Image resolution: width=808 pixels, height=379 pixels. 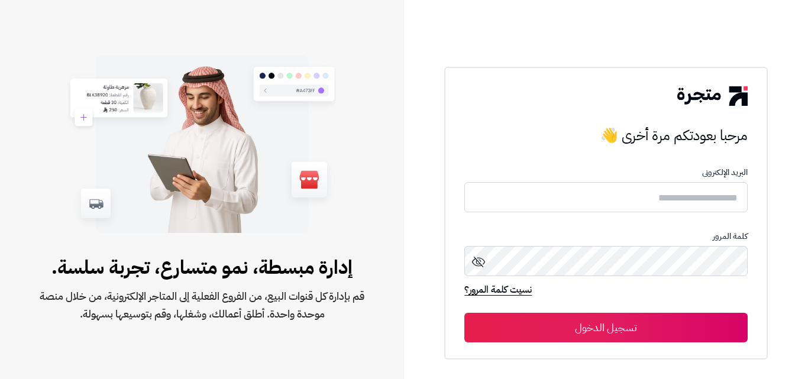 What do you see at coordinates (606, 136) in the screenshot?
I see `h3: مرحبا بعودتكم مرة أخرى 👋` at bounding box center [606, 136].